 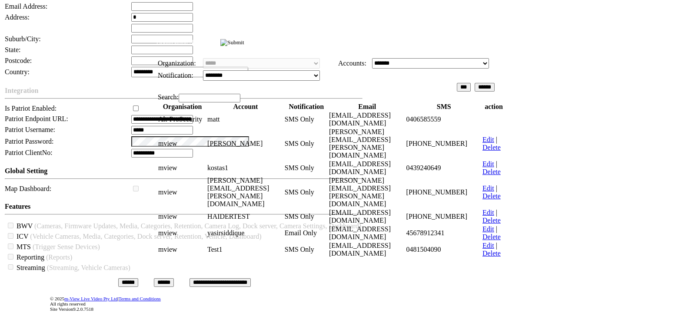 What do you see at coordinates (246, 250) in the screenshot?
I see `td: Test1` at bounding box center [246, 250].